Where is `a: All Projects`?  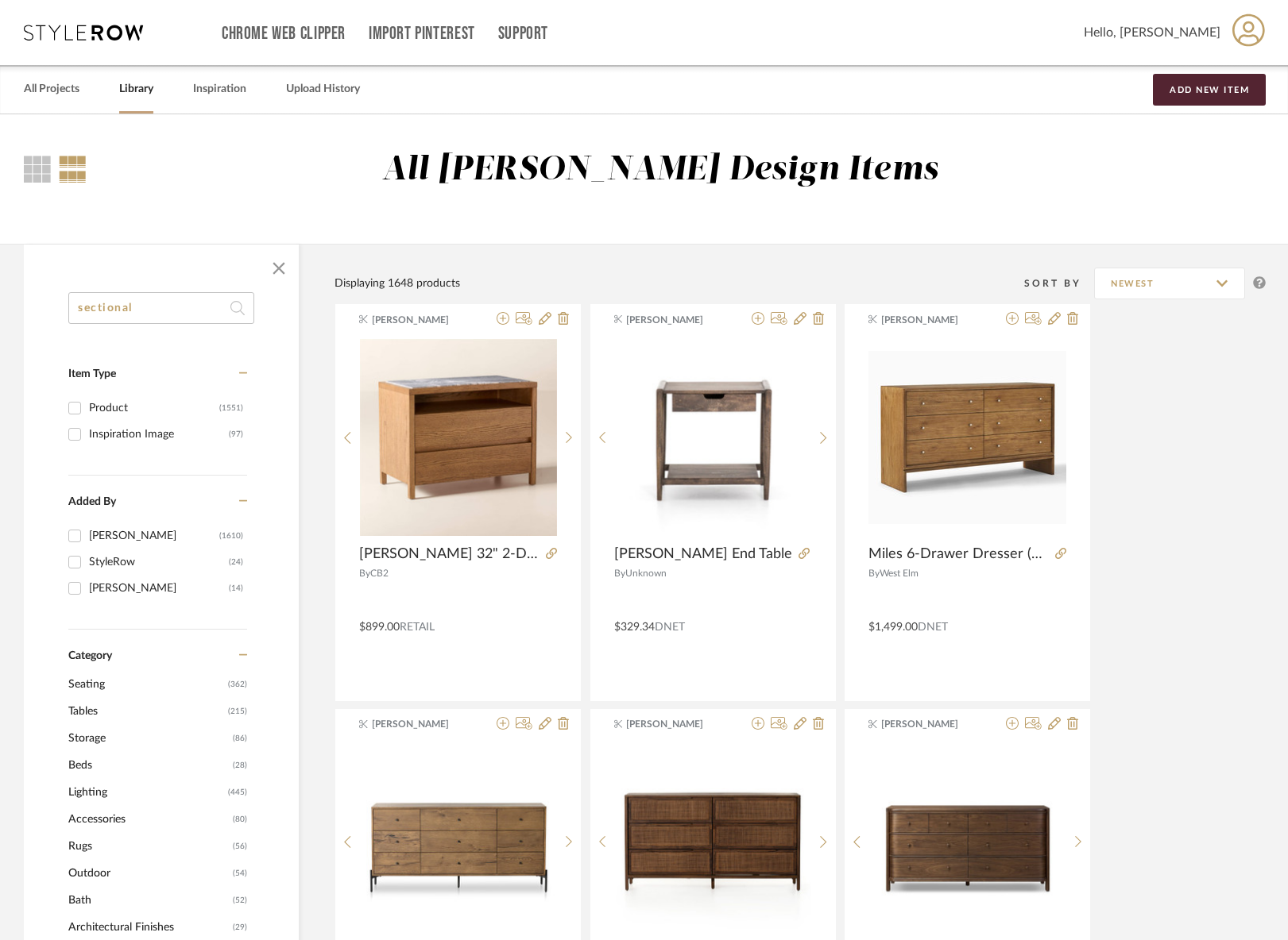 a: All Projects is located at coordinates (52, 89).